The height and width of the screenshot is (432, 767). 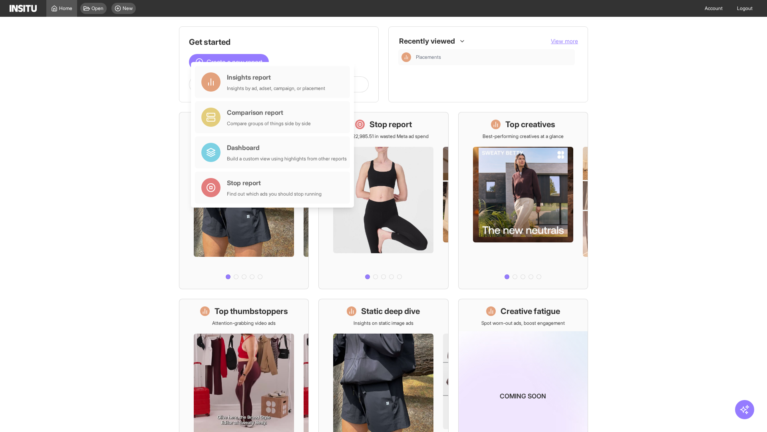 I want to click on button: View more, so click(x=565, y=41).